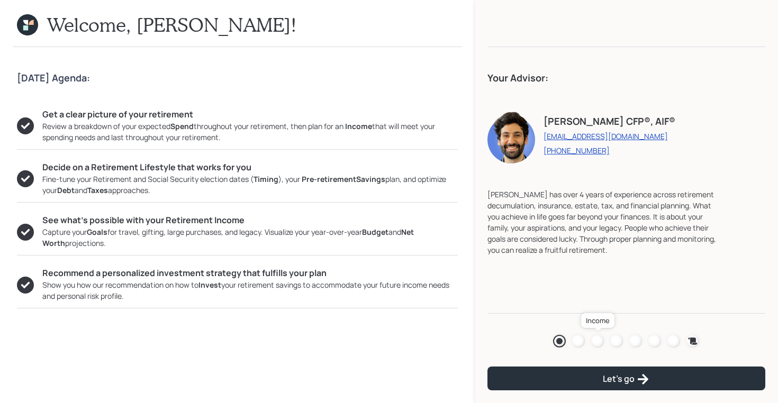  Describe the element at coordinates (228, 238) in the screenshot. I see `b: Net Worth` at that location.